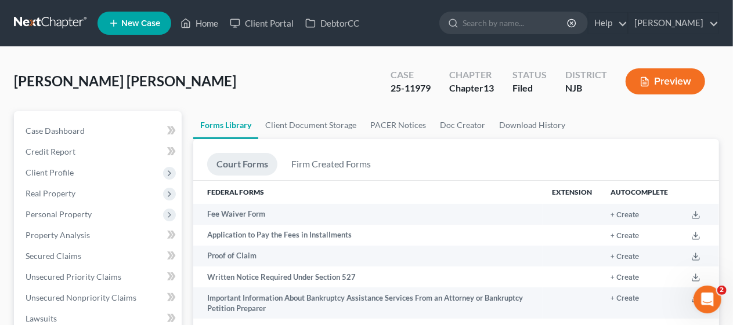  I want to click on span: Case Dashboard, so click(55, 131).